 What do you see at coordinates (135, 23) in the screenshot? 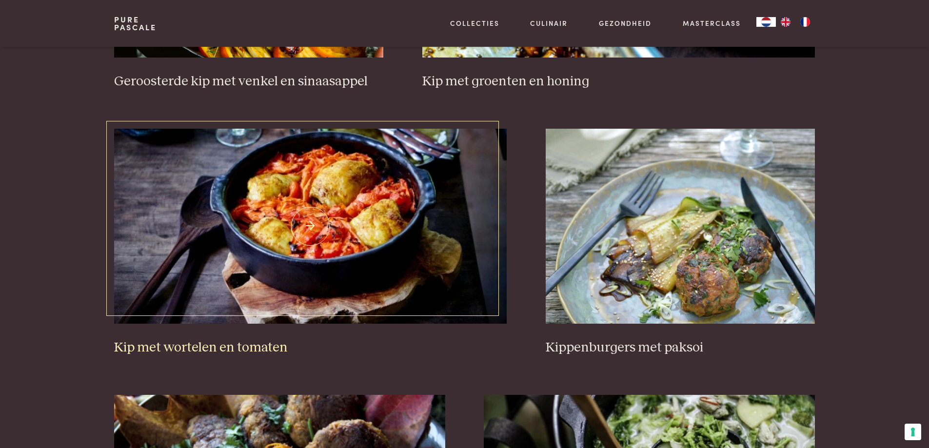
I see `a: PurePascale` at bounding box center [135, 23].